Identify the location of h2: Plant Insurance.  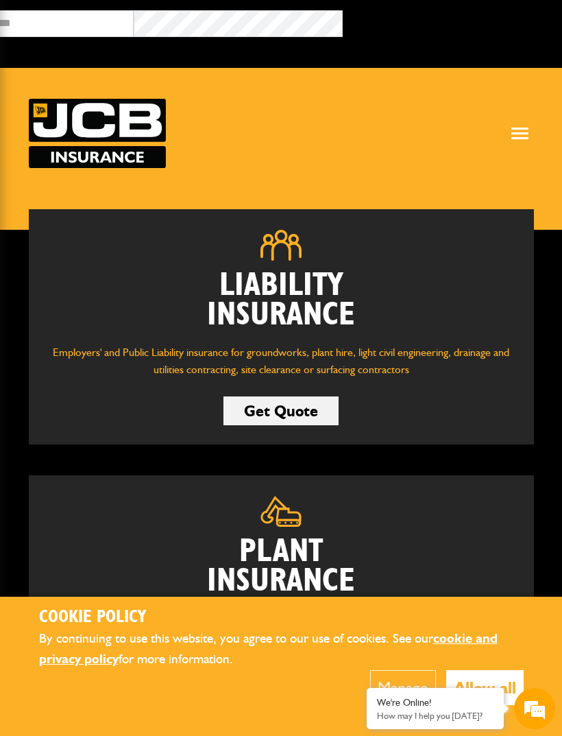
(281, 566).